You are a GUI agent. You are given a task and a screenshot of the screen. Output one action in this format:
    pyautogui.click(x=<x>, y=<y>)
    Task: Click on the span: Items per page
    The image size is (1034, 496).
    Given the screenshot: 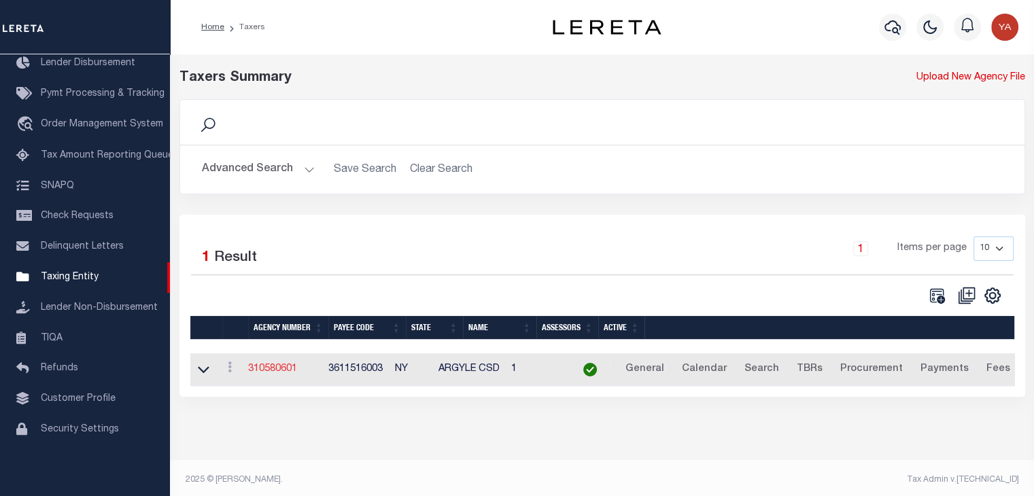 What is the action you would take?
    pyautogui.click(x=932, y=249)
    